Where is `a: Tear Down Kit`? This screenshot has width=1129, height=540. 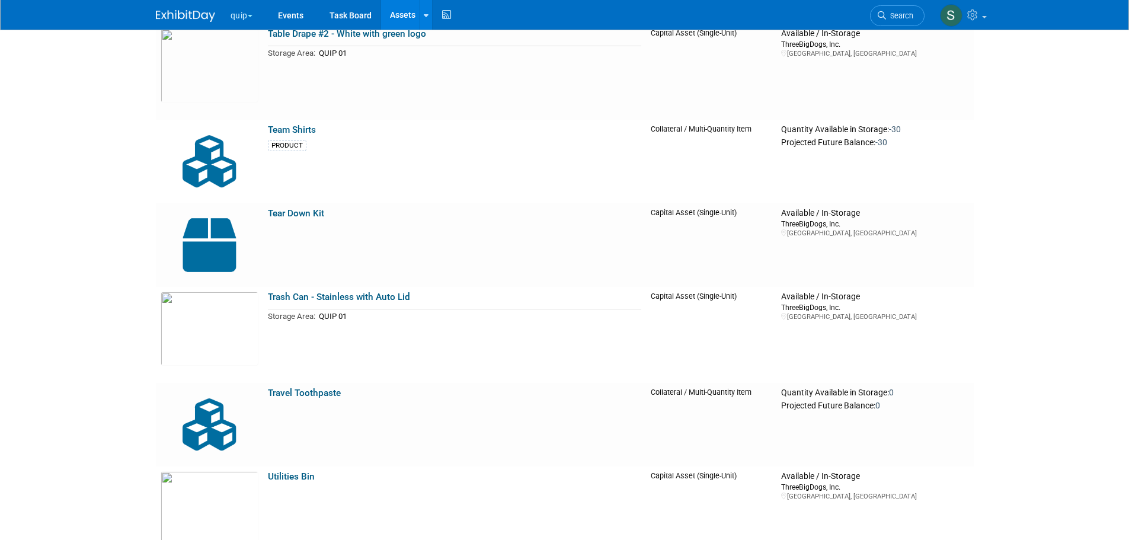
a: Tear Down Kit is located at coordinates (296, 213).